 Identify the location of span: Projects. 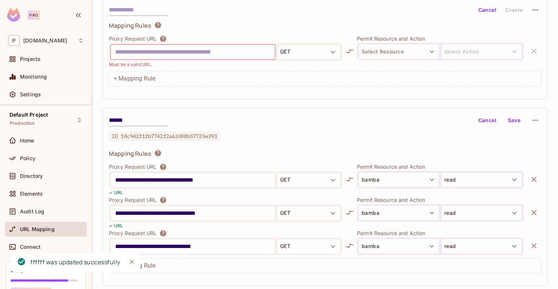
(30, 59).